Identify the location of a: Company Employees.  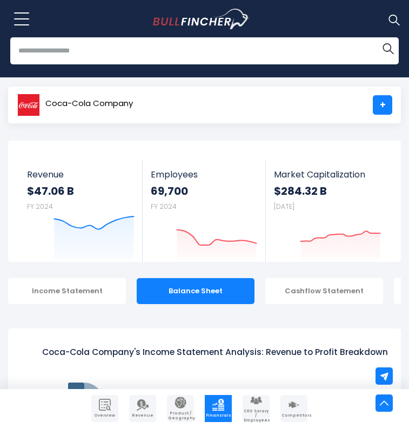
(256, 408).